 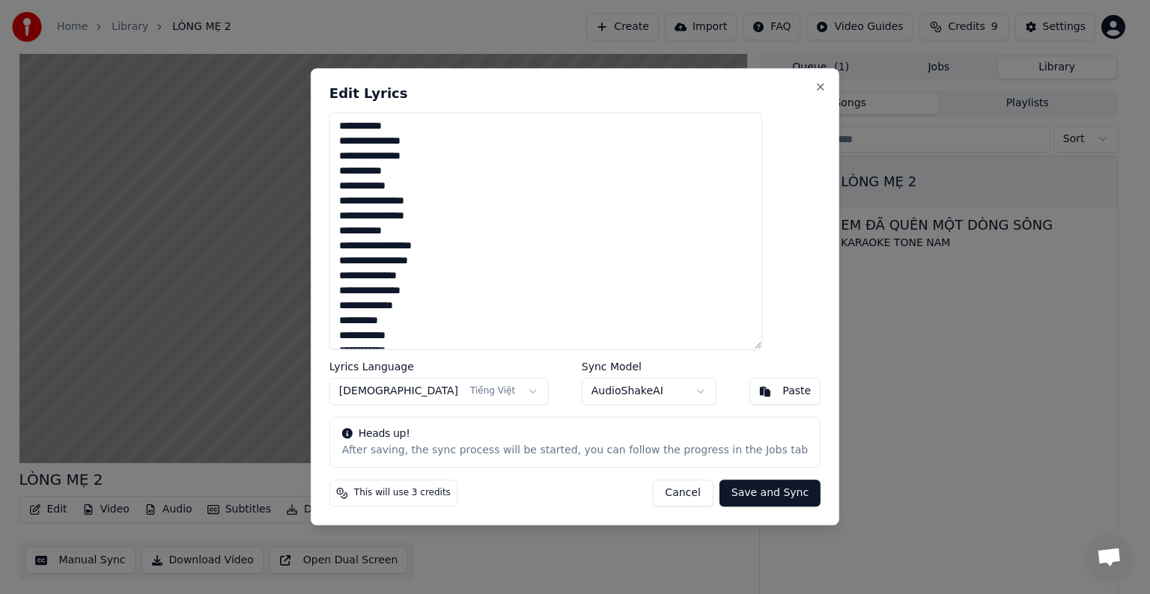 I want to click on div: Heads up!, so click(x=575, y=435).